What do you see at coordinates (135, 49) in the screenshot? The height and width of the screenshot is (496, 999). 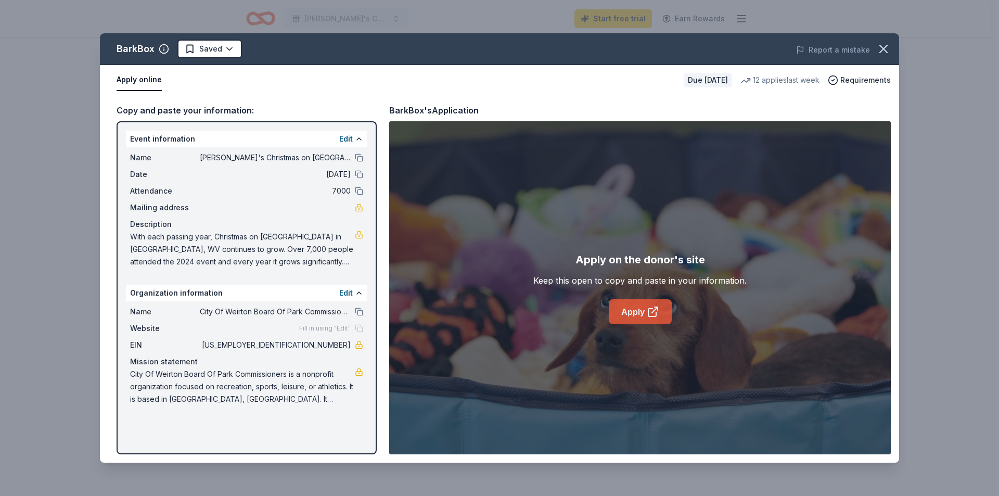 I see `div: BarkBox` at bounding box center [135, 49].